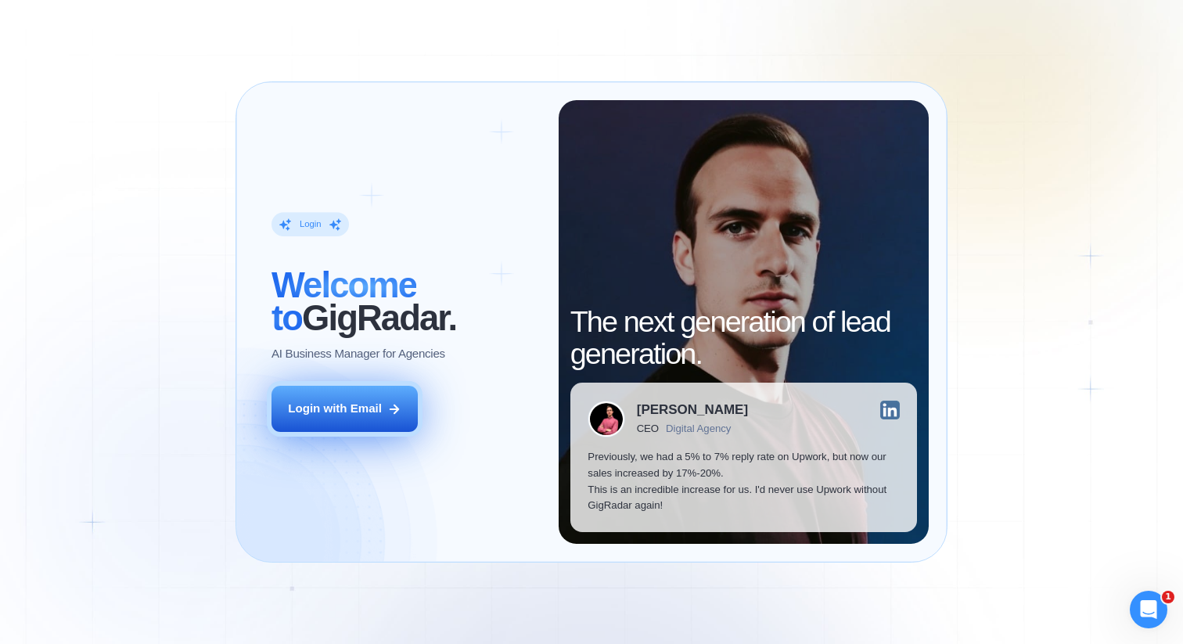 This screenshot has width=1183, height=644. What do you see at coordinates (343, 301) in the screenshot?
I see `span: Welcome to` at bounding box center [343, 301].